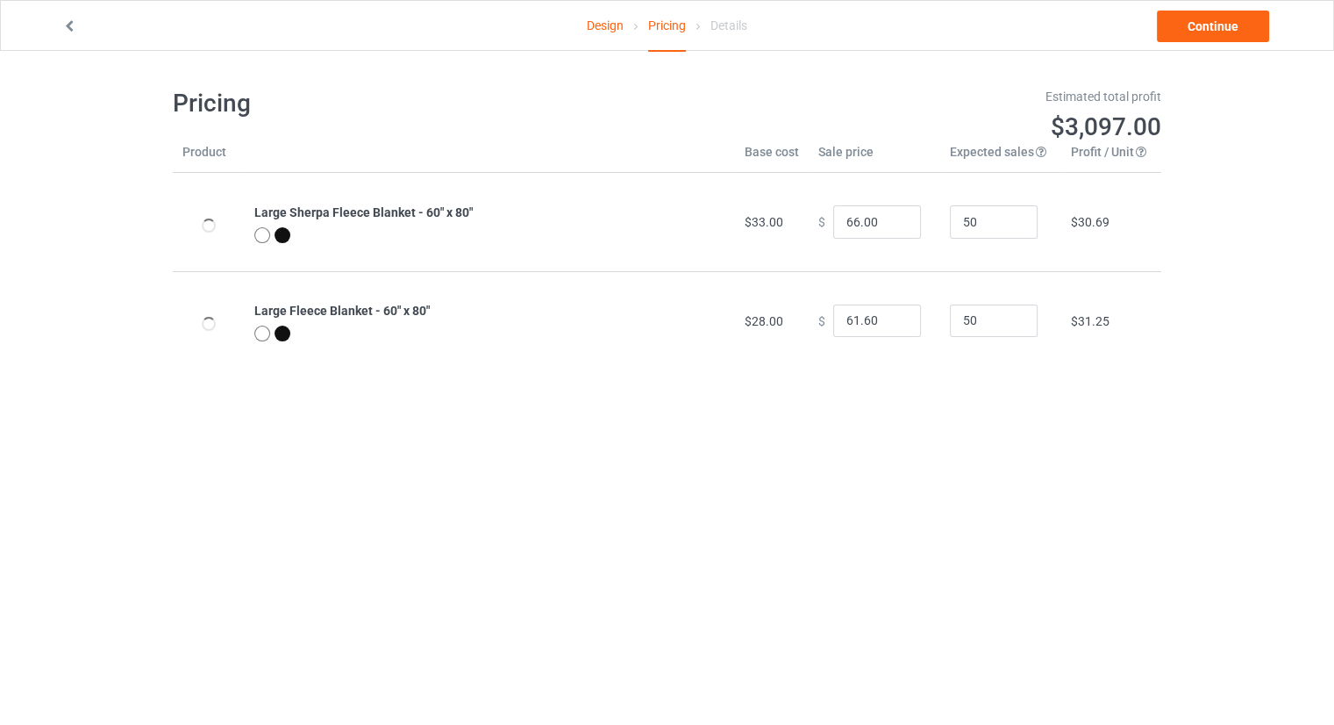  I want to click on span: $33.00, so click(764, 222).